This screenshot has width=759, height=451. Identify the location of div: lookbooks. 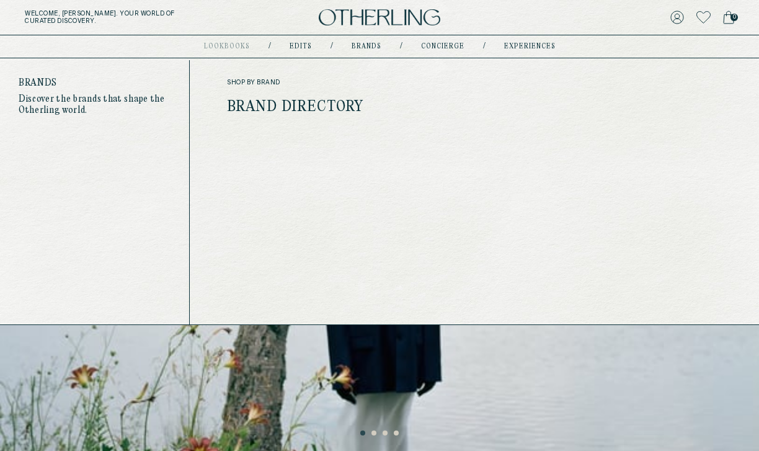
(227, 46).